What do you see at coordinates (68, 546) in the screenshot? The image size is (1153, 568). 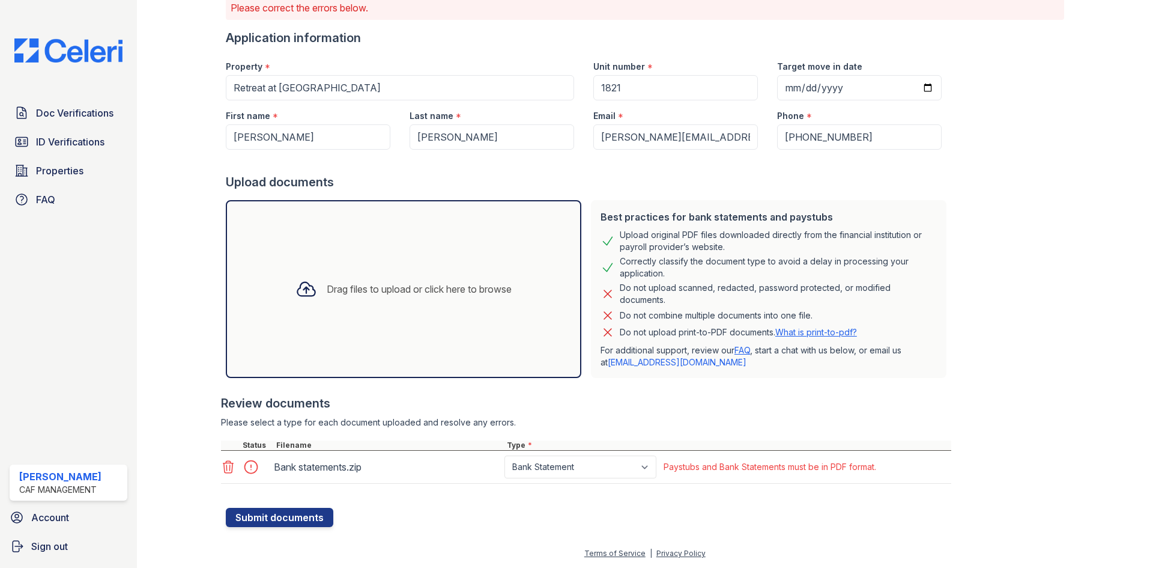 I see `button: Sign out` at bounding box center [68, 546].